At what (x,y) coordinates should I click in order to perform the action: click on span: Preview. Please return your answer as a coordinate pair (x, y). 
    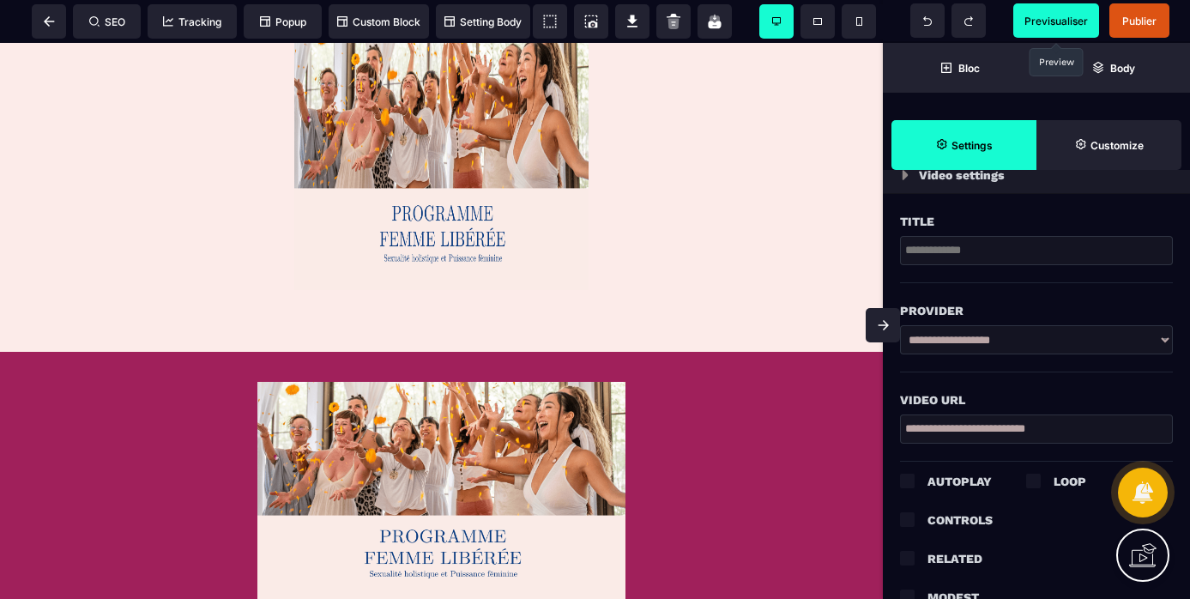
    Looking at the image, I should click on (1056, 21).